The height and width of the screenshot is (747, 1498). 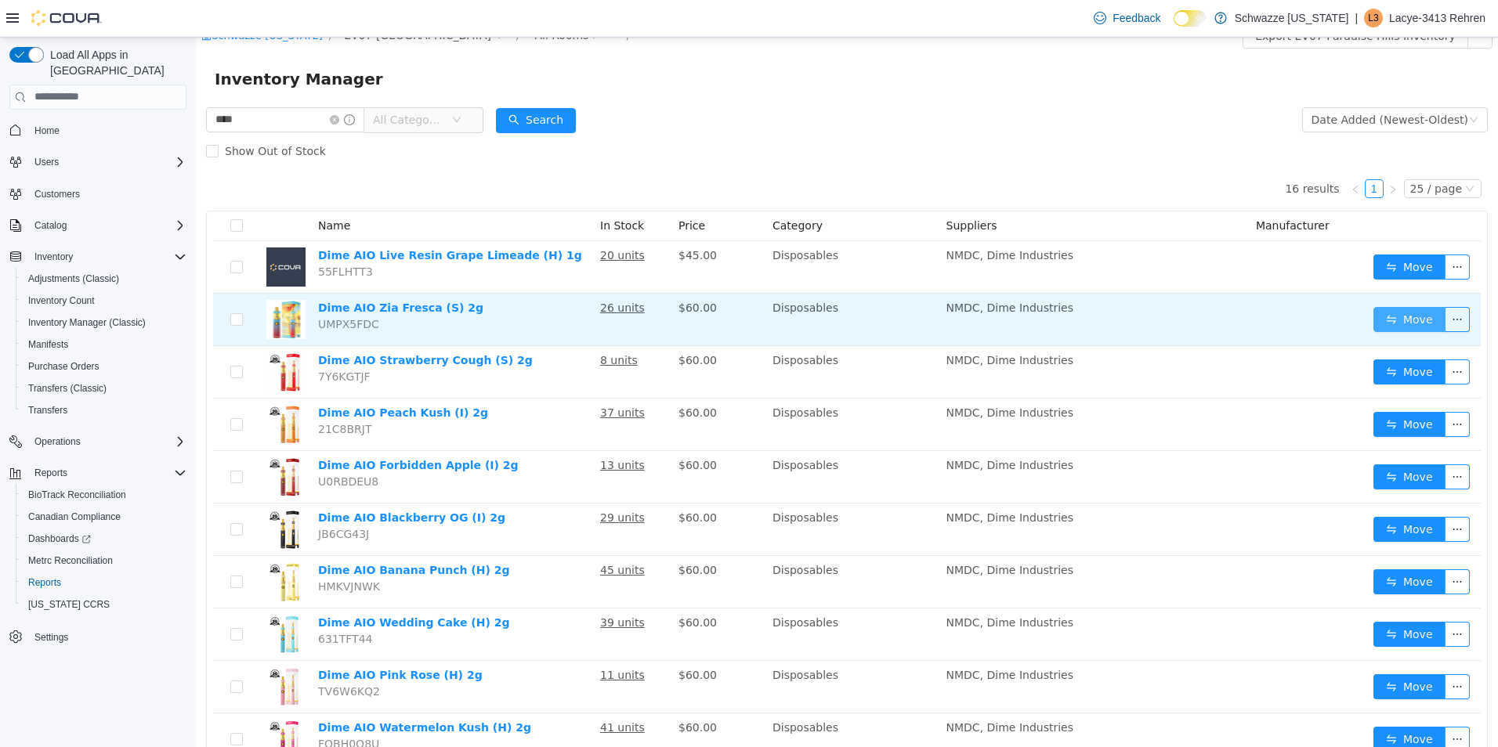 What do you see at coordinates (104, 345) in the screenshot?
I see `button: Manifests` at bounding box center [104, 345].